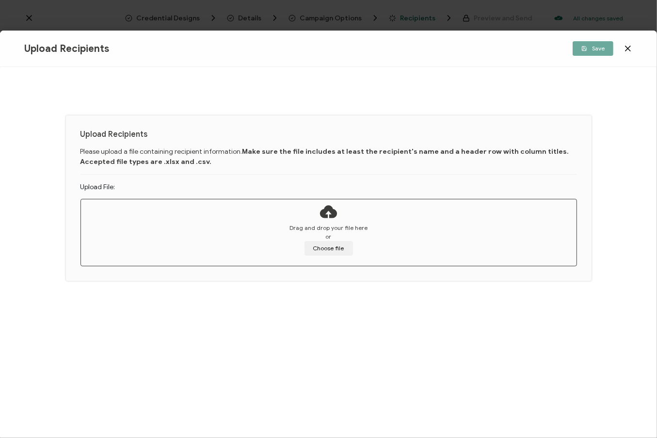 This screenshot has width=657, height=438. Describe the element at coordinates (593, 48) in the screenshot. I see `span: Save` at that location.